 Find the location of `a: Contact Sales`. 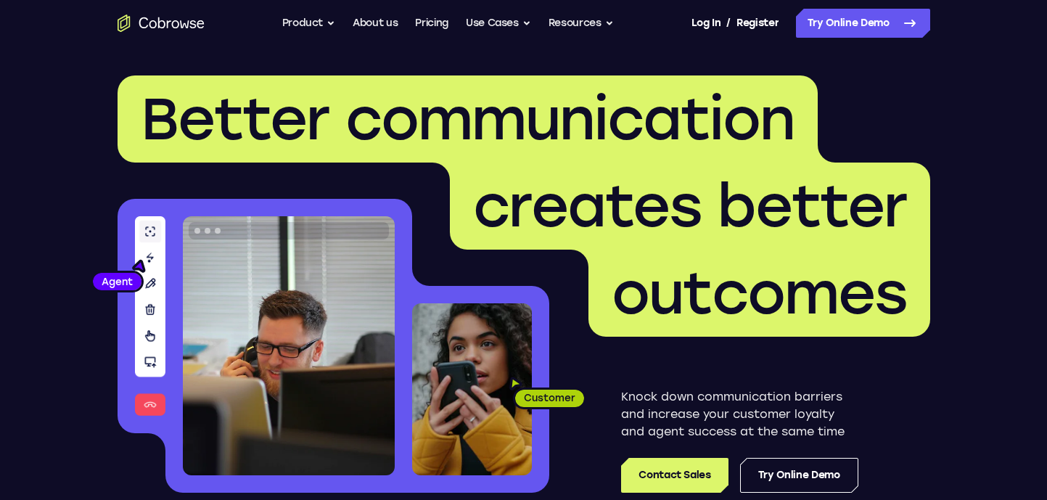

a: Contact Sales is located at coordinates (674, 475).